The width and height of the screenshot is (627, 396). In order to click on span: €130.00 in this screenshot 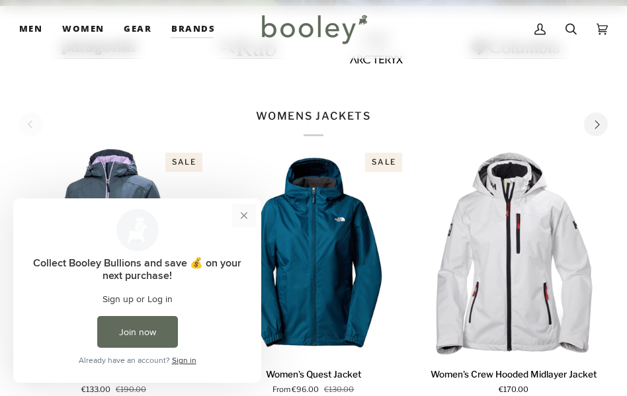, I will do `click(339, 390)`.